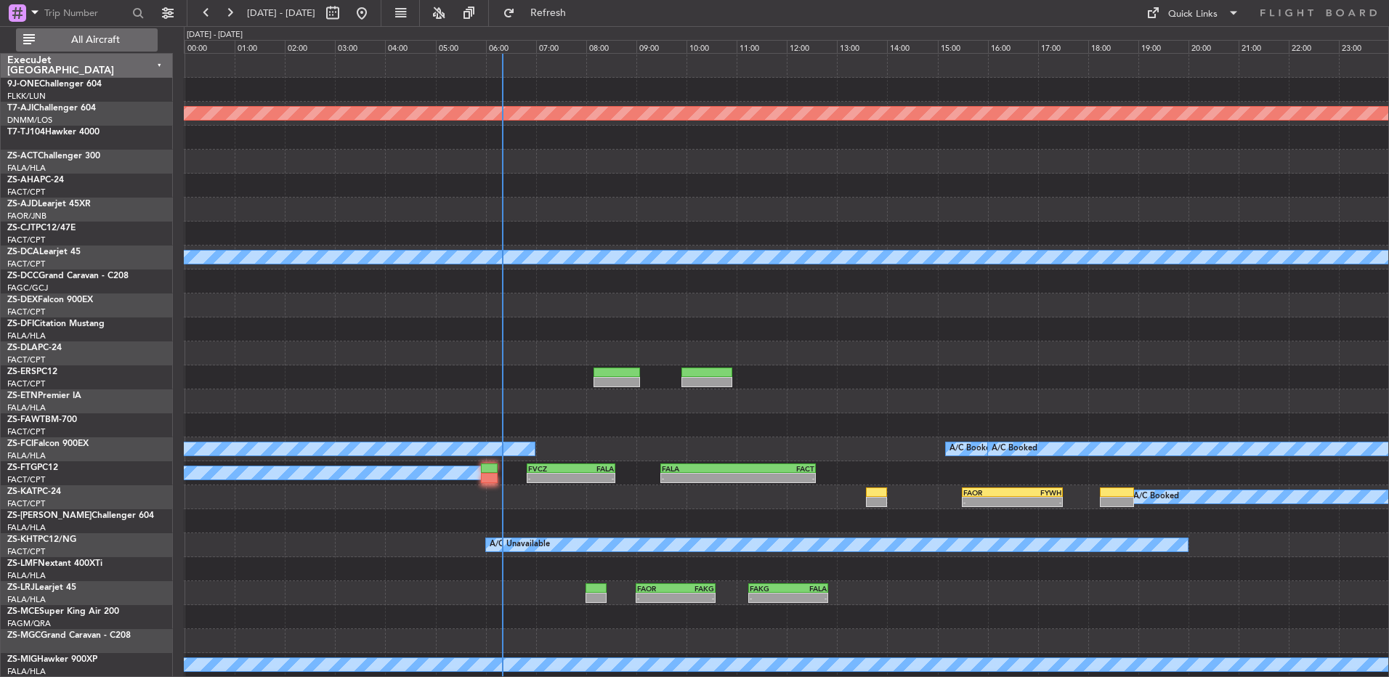  I want to click on a: ZS-MIGHawker 900XP, so click(52, 660).